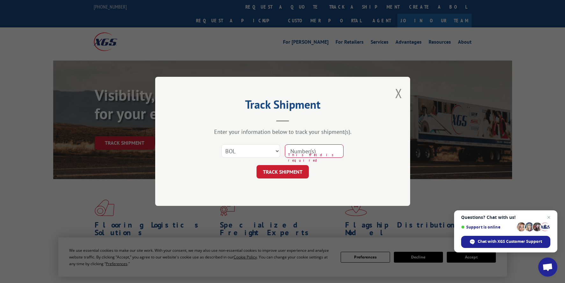 The image size is (565, 283). Describe the element at coordinates (283, 132) in the screenshot. I see `div: Enter your information below to track your shipment(s).` at that location.